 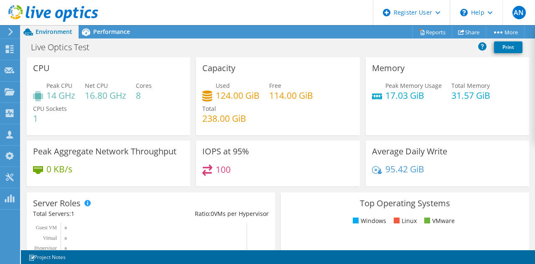 I want to click on li: Windows, so click(x=368, y=221).